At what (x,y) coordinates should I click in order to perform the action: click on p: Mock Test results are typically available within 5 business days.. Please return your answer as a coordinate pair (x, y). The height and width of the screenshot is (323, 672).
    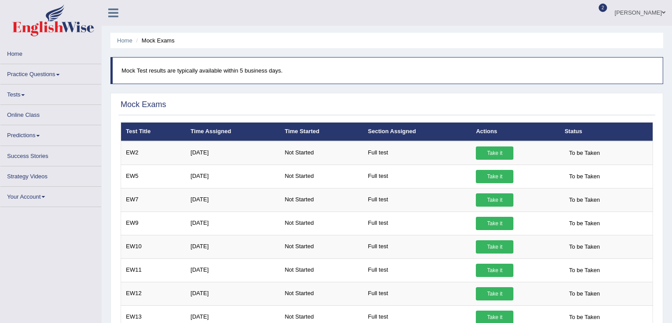
    Looking at the image, I should click on (388, 70).